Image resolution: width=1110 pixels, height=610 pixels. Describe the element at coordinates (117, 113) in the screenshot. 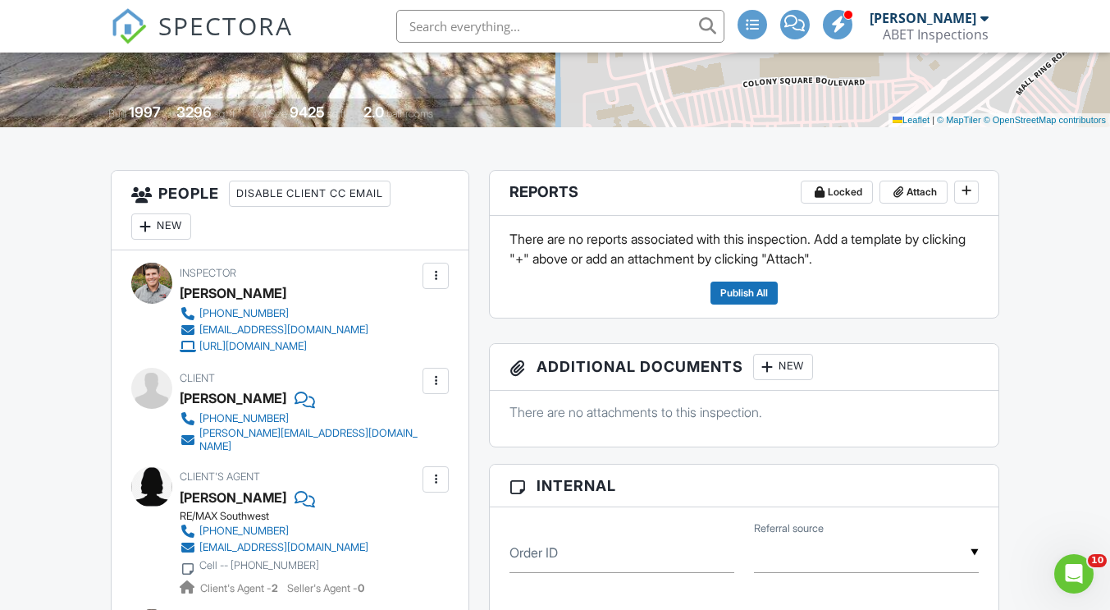

I see `span: Built` at that location.